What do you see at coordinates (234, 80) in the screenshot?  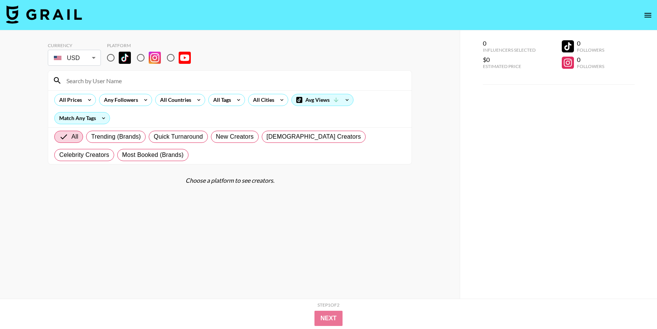 I see `input: Search by User Name` at bounding box center [234, 80].